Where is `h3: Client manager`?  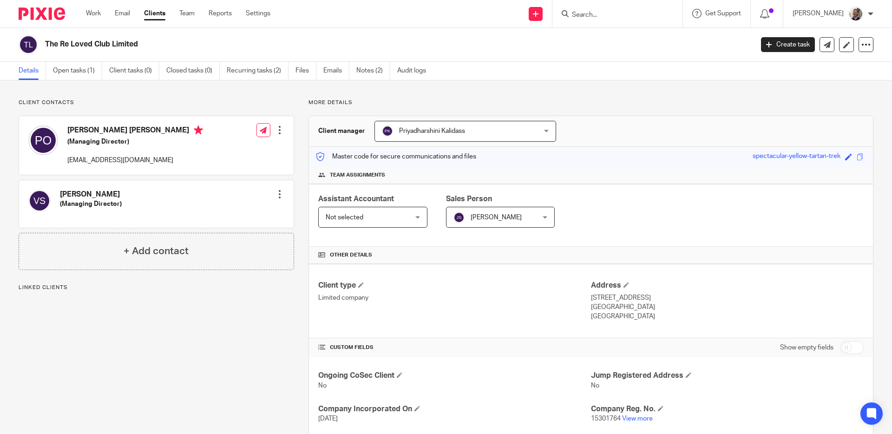 h3: Client manager is located at coordinates (341, 131).